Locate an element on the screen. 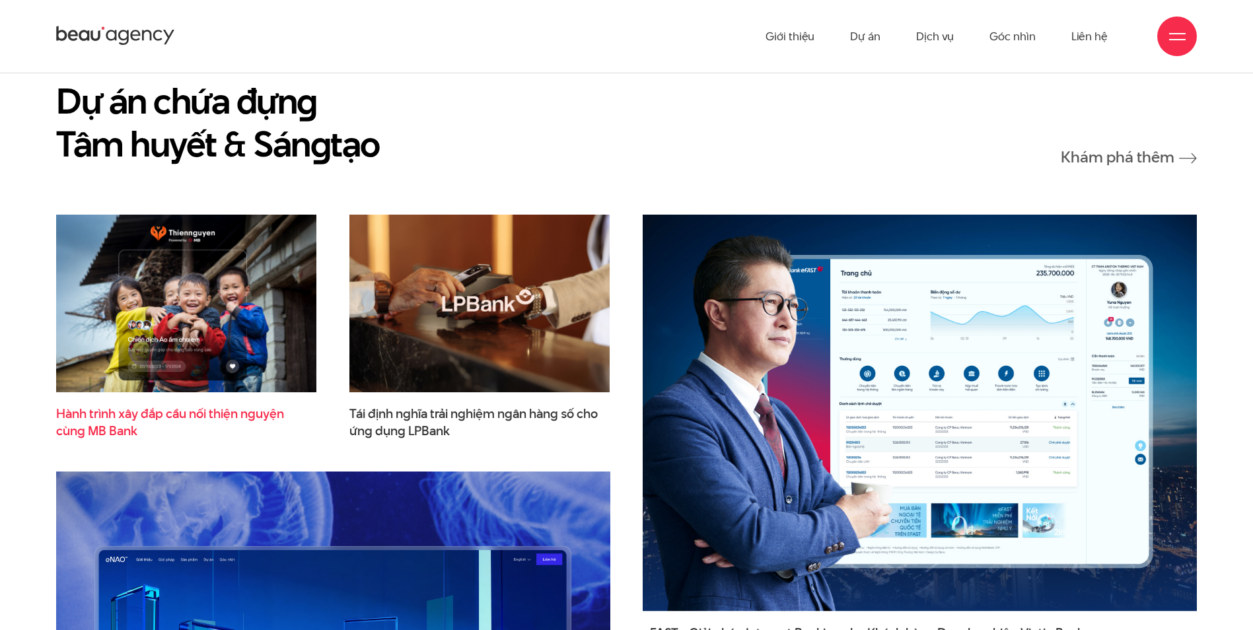  h2: Dự án chứa đựn Tâm huyết & Sán tạo is located at coordinates (218, 122).